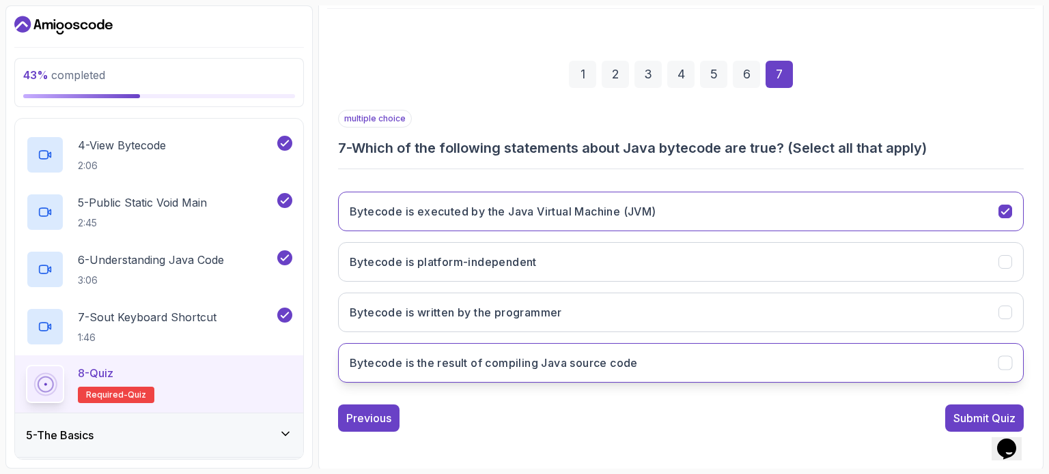  I want to click on h3: 5 - The Basics, so click(59, 436).